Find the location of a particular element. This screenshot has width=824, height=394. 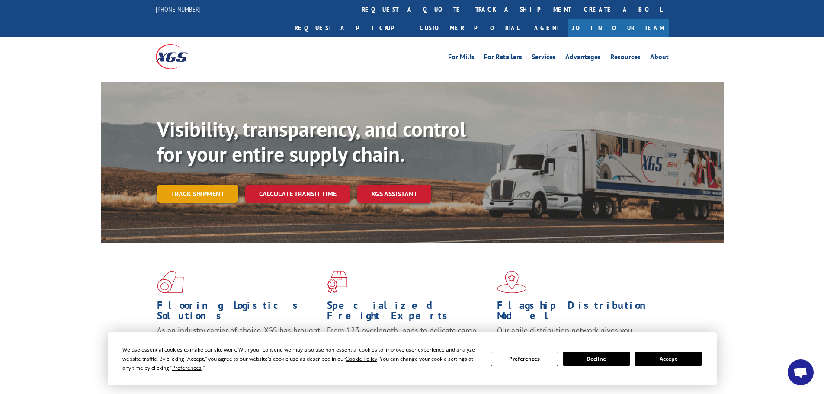

a: For Retailers is located at coordinates (503, 58).